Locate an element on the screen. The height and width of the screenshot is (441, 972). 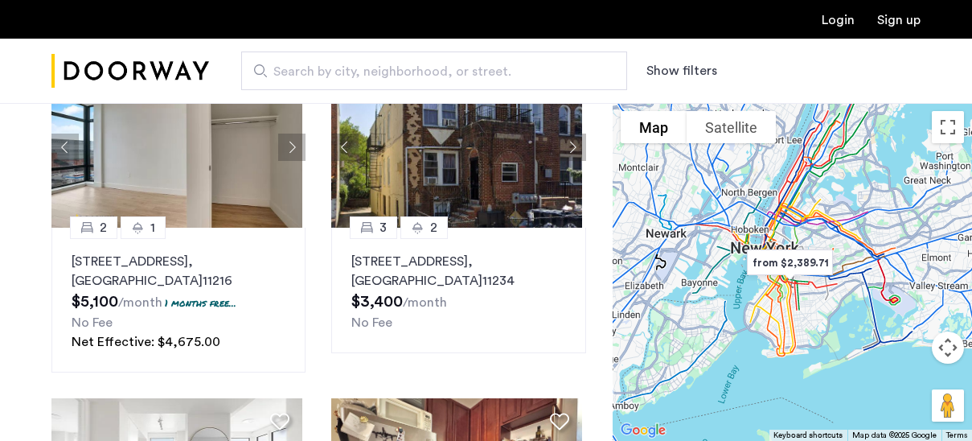
a: Terms (opens in new tab) is located at coordinates (957, 435).